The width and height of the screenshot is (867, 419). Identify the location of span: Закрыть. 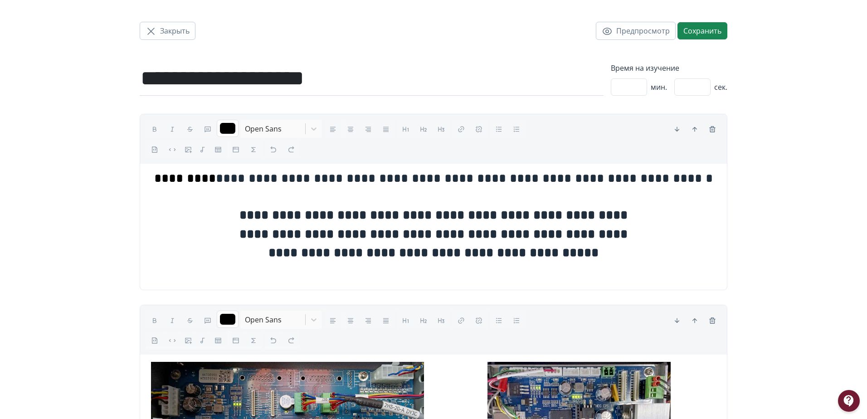
(175, 31).